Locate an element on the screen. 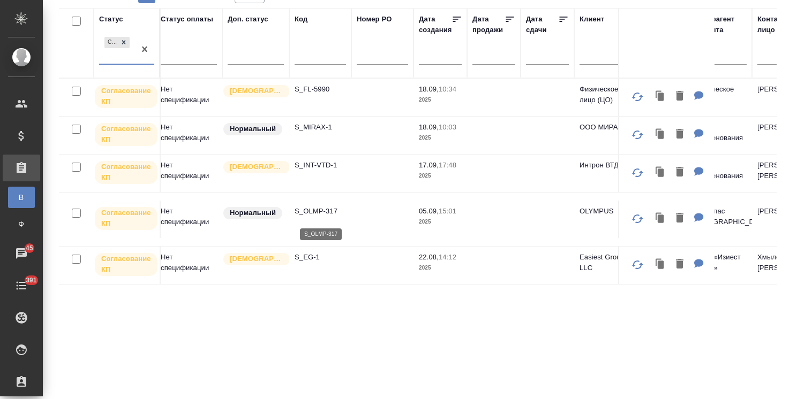  div: Статус is located at coordinates (111, 19).